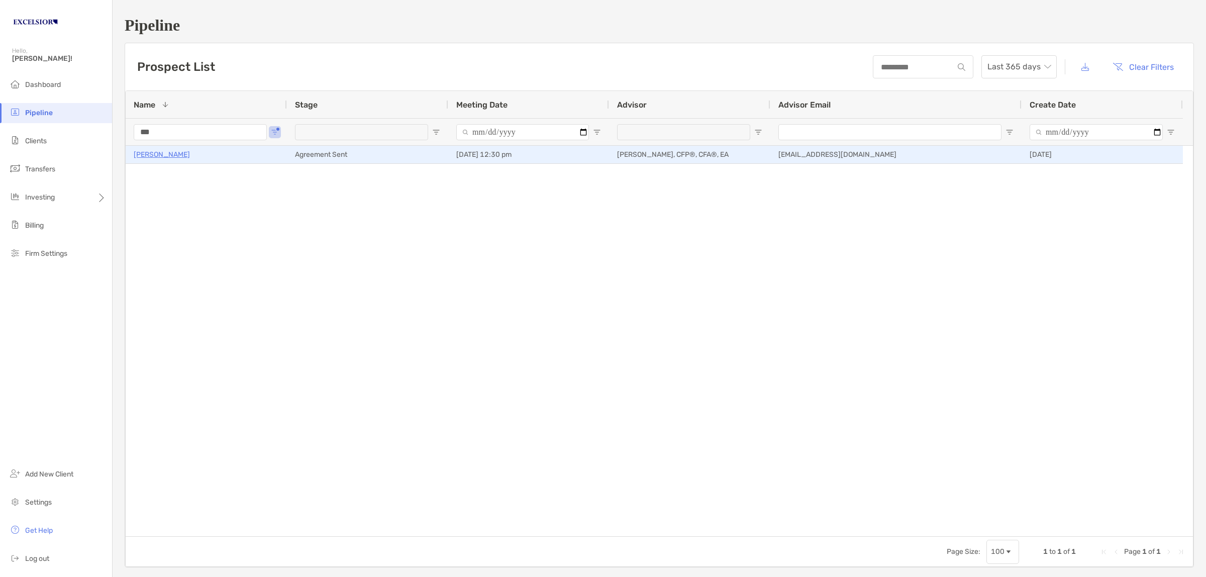 Image resolution: width=1206 pixels, height=577 pixels. Describe the element at coordinates (306, 105) in the screenshot. I see `span: Stage` at that location.